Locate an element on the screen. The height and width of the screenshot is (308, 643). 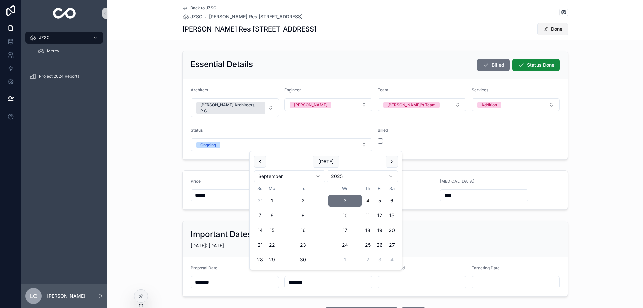
span: Team is located at coordinates (383, 90).